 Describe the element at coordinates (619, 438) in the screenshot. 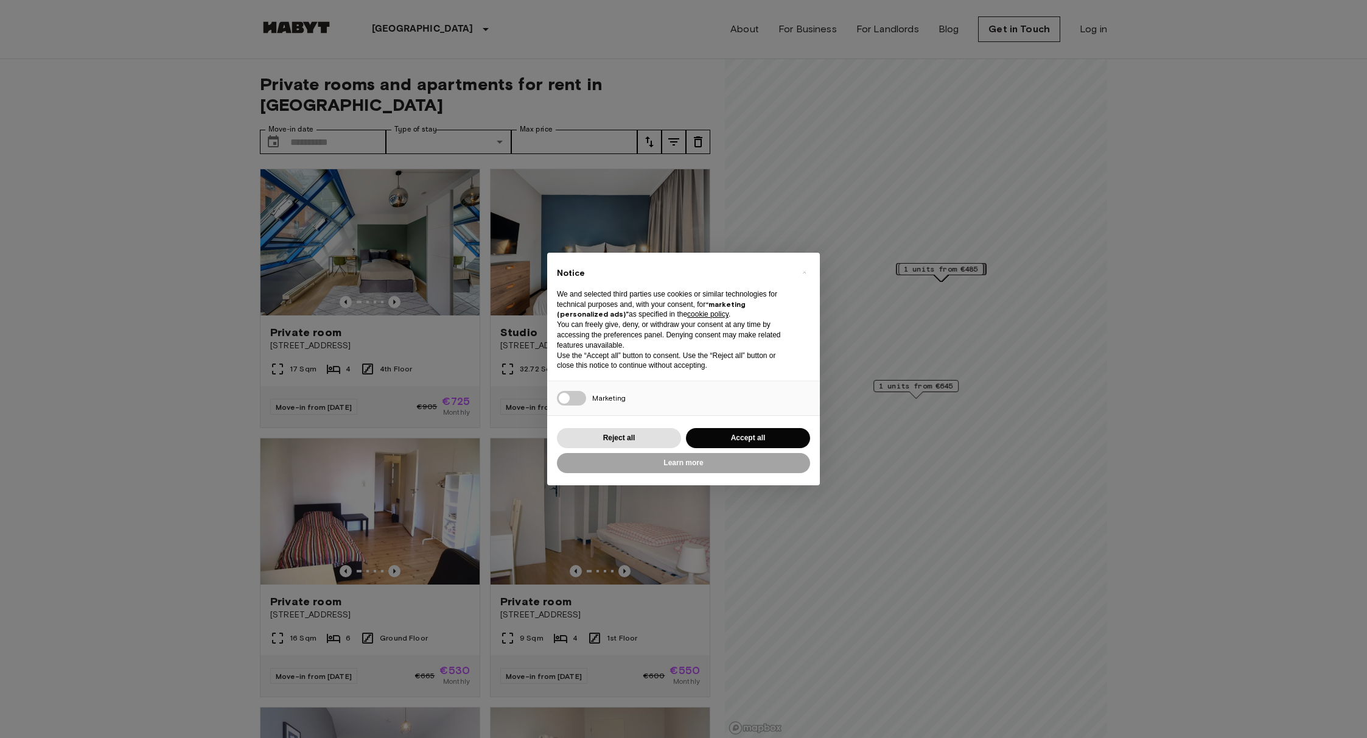

I see `button: Reject all` at that location.